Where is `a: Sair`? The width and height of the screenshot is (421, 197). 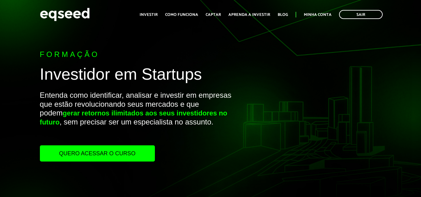
a: Sair is located at coordinates (361, 14).